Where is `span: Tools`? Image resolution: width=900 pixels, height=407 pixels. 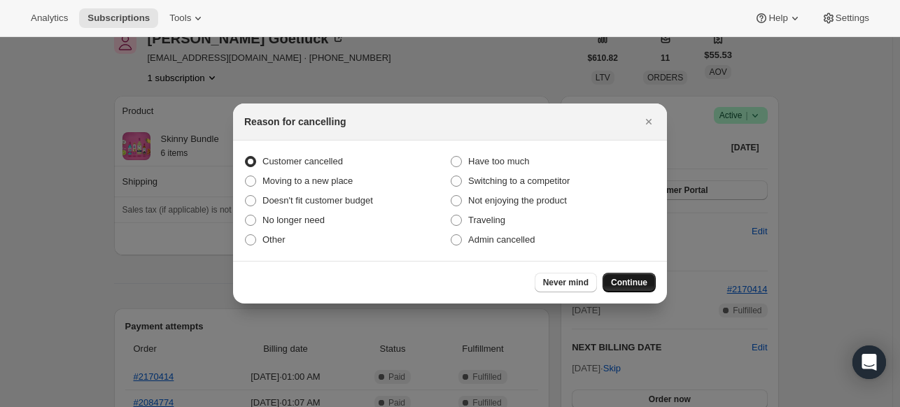 span: Tools is located at coordinates (180, 18).